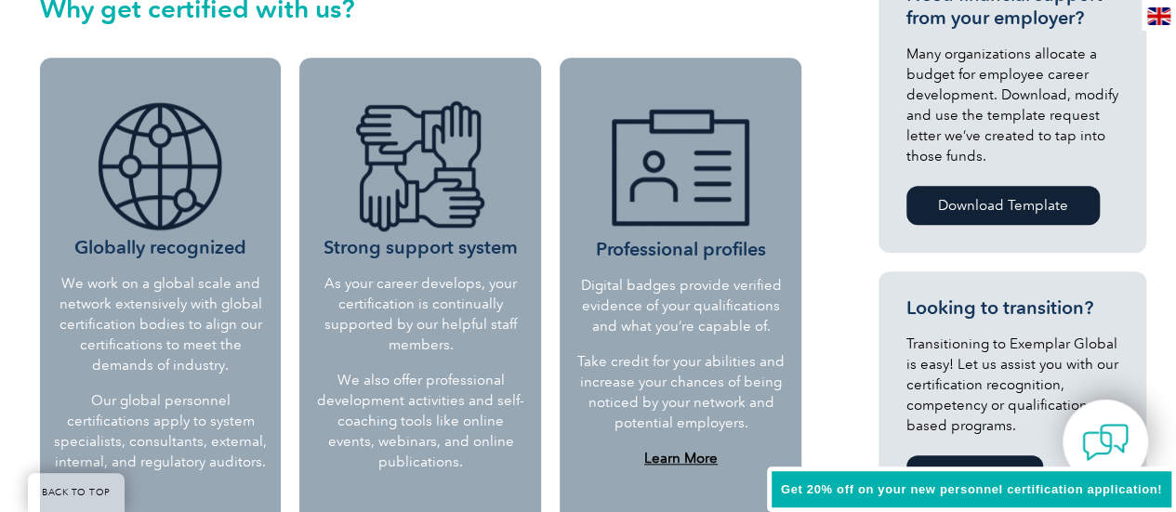 The width and height of the screenshot is (1176, 512). I want to click on p: Digital badges provide verified evidence of your qualifications and what you’re capable of., so click(680, 306).